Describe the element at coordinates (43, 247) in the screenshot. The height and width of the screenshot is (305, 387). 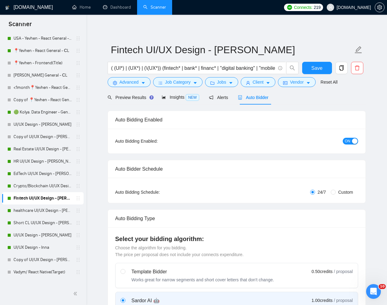
I see `a: UI/UX Design - Inna` at that location.